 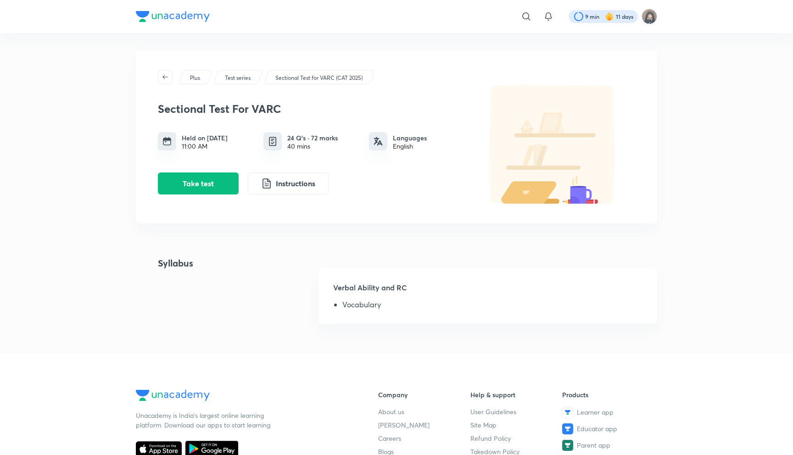 What do you see at coordinates (608, 429) in the screenshot?
I see `a: Educator app` at bounding box center [608, 429].